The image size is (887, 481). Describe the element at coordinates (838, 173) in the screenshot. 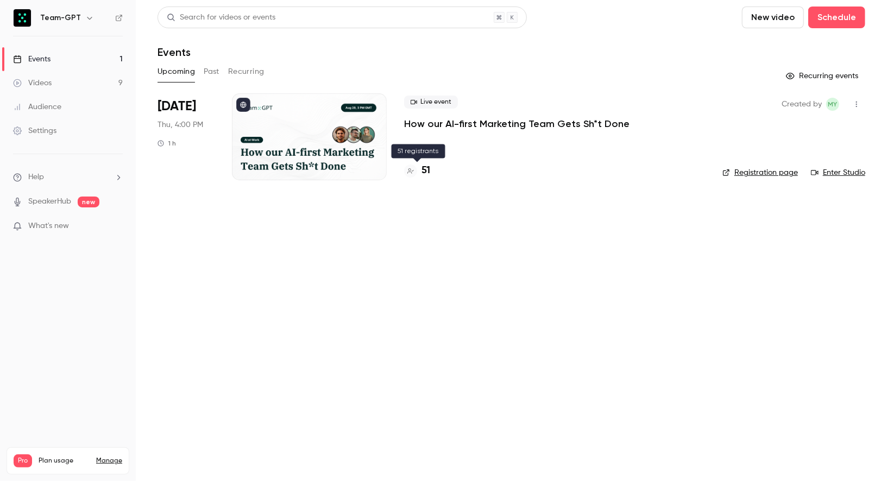

I see `a: Enter Studio` at that location.